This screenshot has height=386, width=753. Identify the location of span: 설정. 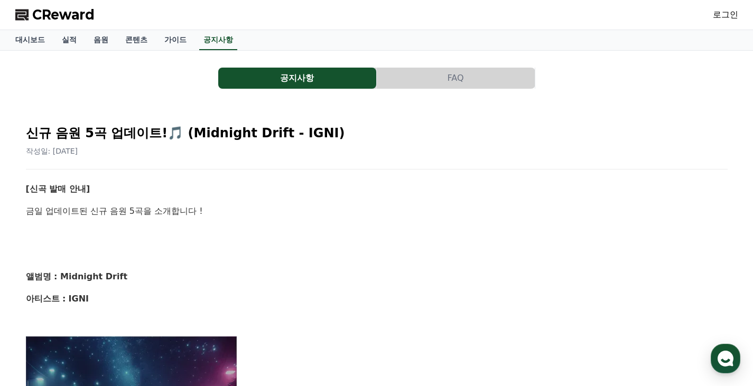
(170, 318).